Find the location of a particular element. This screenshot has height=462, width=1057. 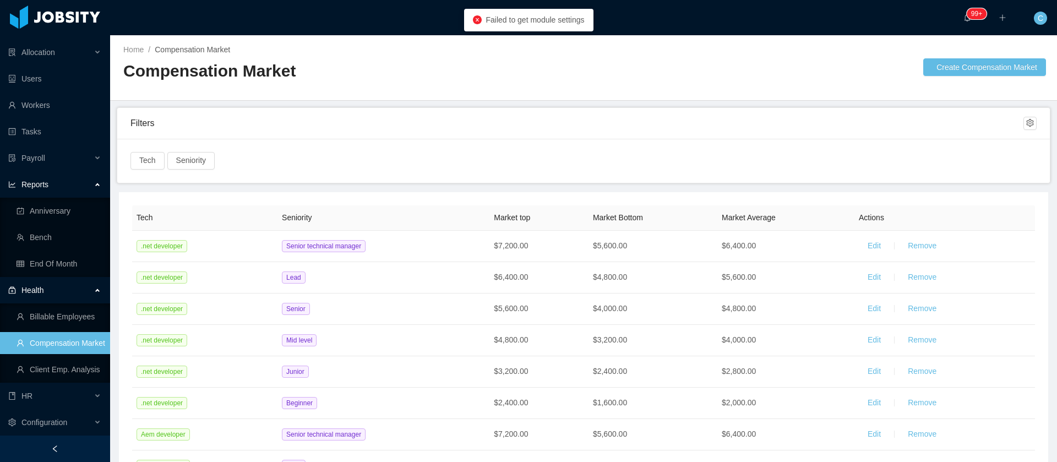

div: Filters is located at coordinates (577, 123).